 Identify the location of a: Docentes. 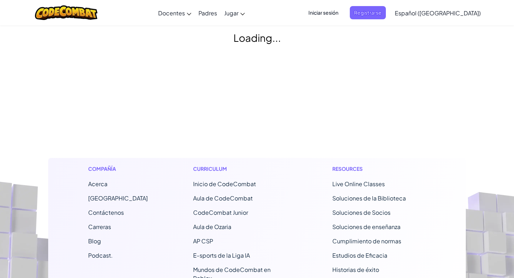
(174, 13).